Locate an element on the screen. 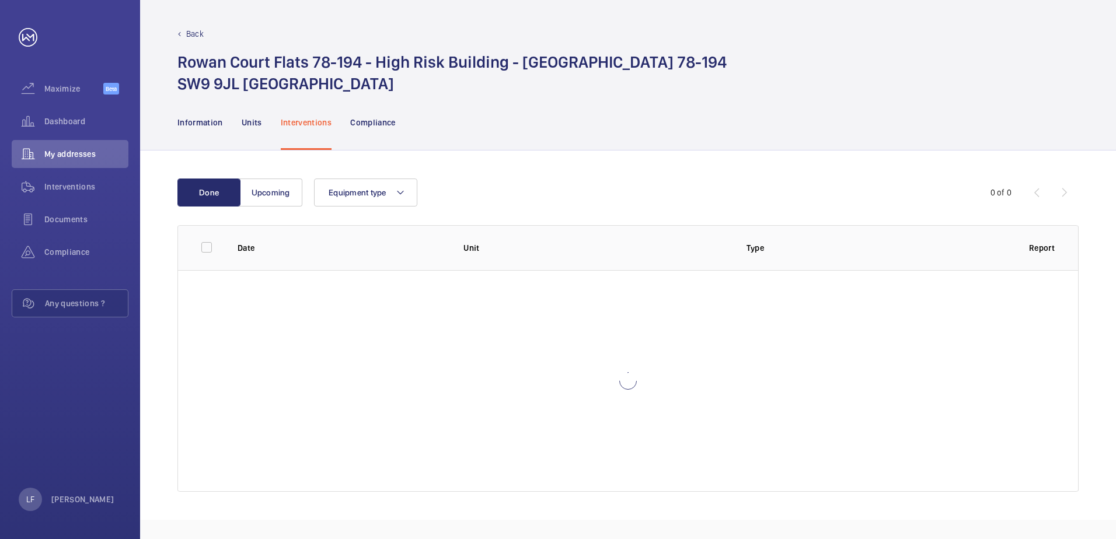 The width and height of the screenshot is (1116, 539). span: Interventions is located at coordinates (86, 187).